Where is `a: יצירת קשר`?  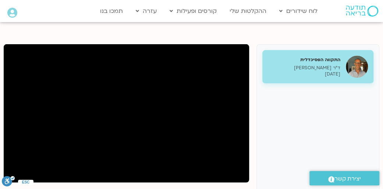 a: יצירת קשר is located at coordinates (345, 178).